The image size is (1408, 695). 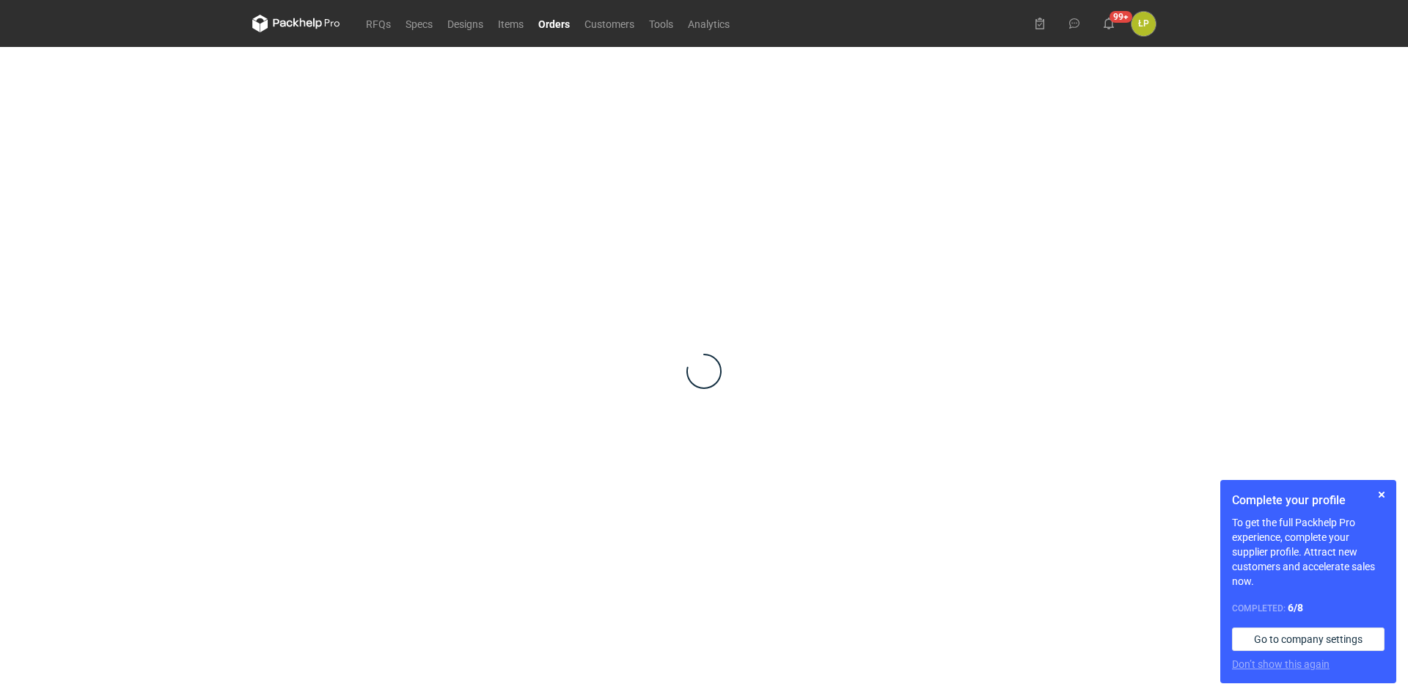 What do you see at coordinates (1309, 639) in the screenshot?
I see `a: Go to company settings` at bounding box center [1309, 639].